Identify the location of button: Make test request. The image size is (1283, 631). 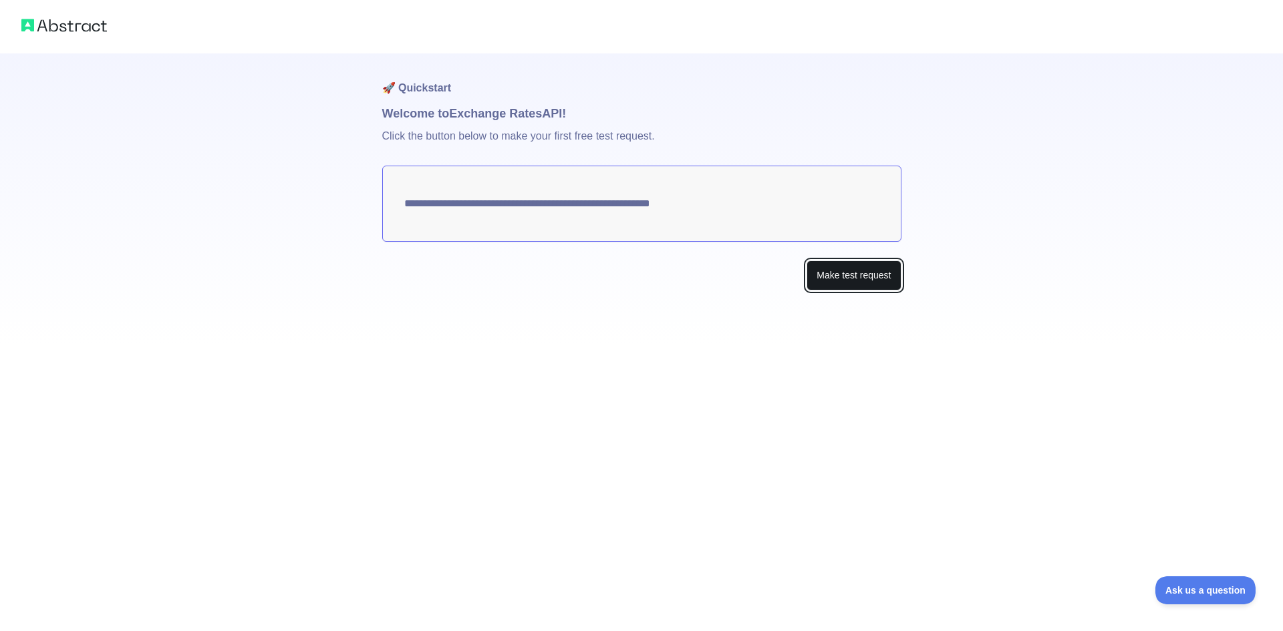
(853, 275).